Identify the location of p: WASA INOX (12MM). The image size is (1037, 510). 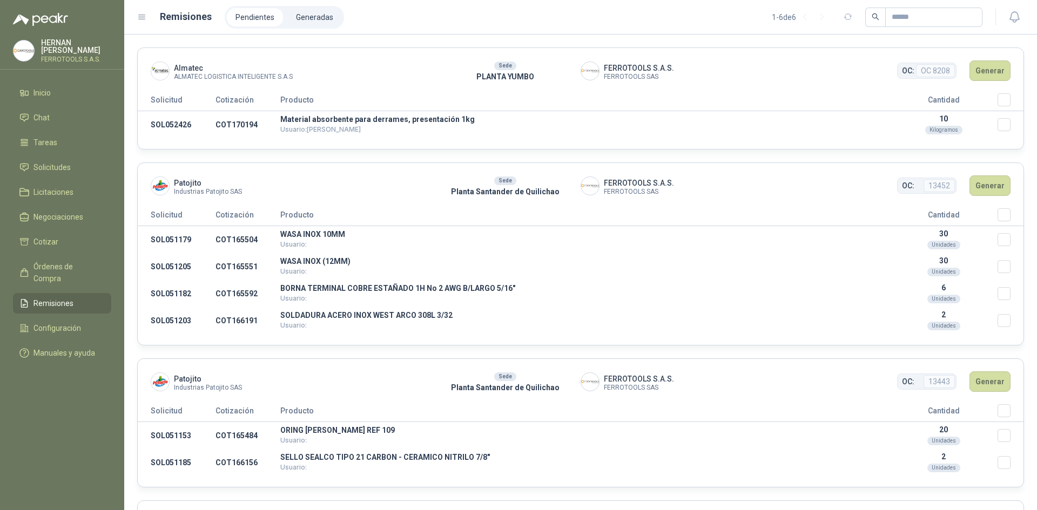
(585, 261).